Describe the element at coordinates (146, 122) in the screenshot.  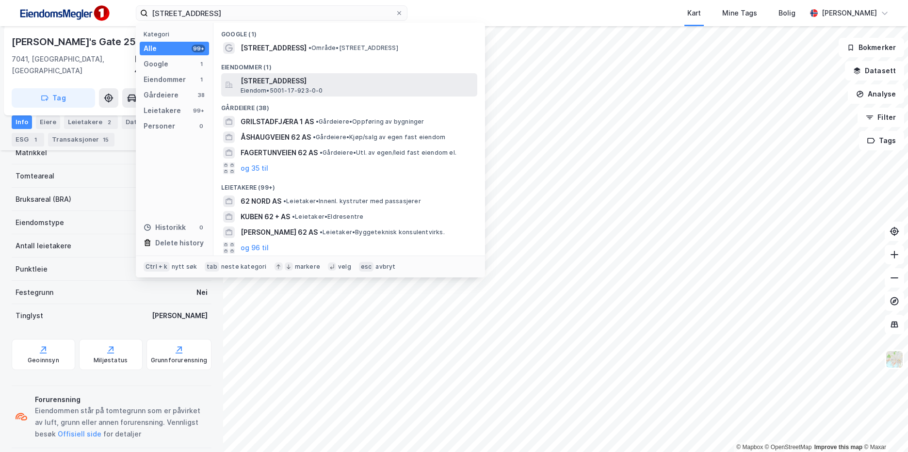
I see `div: Datasett` at that location.